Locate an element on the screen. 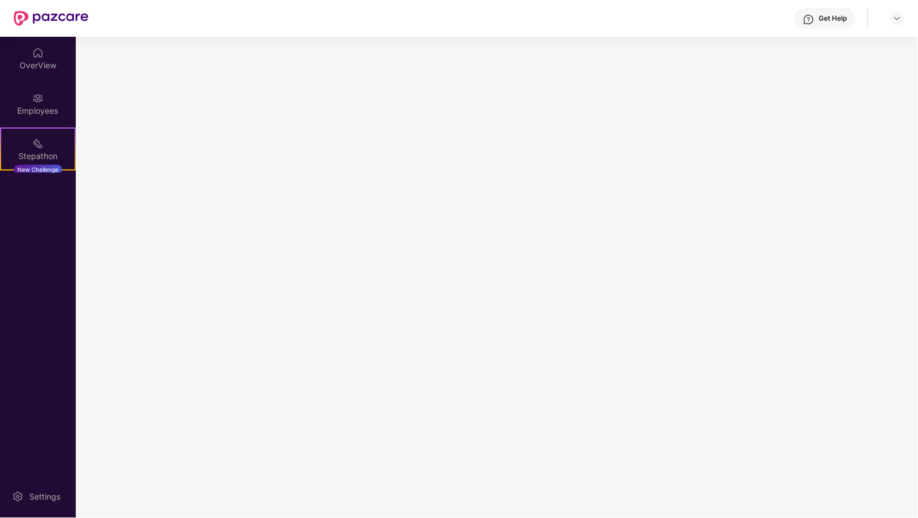 The image size is (918, 518). img: svg+xml;base64,PHN2ZyBpZD0iSGVscC0zMngzMiIgeG1sbnM9Imh0dHA6Ly93d3cudzMub3JnLzIwMDAvc3ZnIiB3aWR0aD... is located at coordinates (809, 20).